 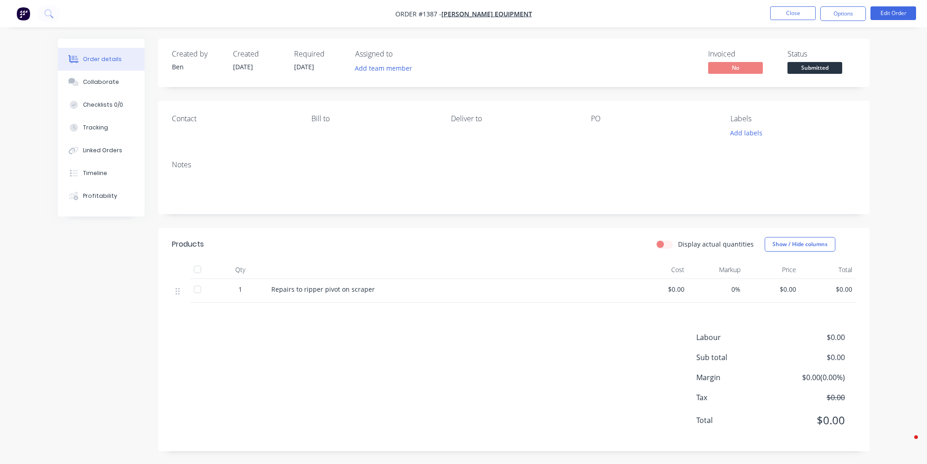 I want to click on span: Order #1387 -, so click(x=418, y=14).